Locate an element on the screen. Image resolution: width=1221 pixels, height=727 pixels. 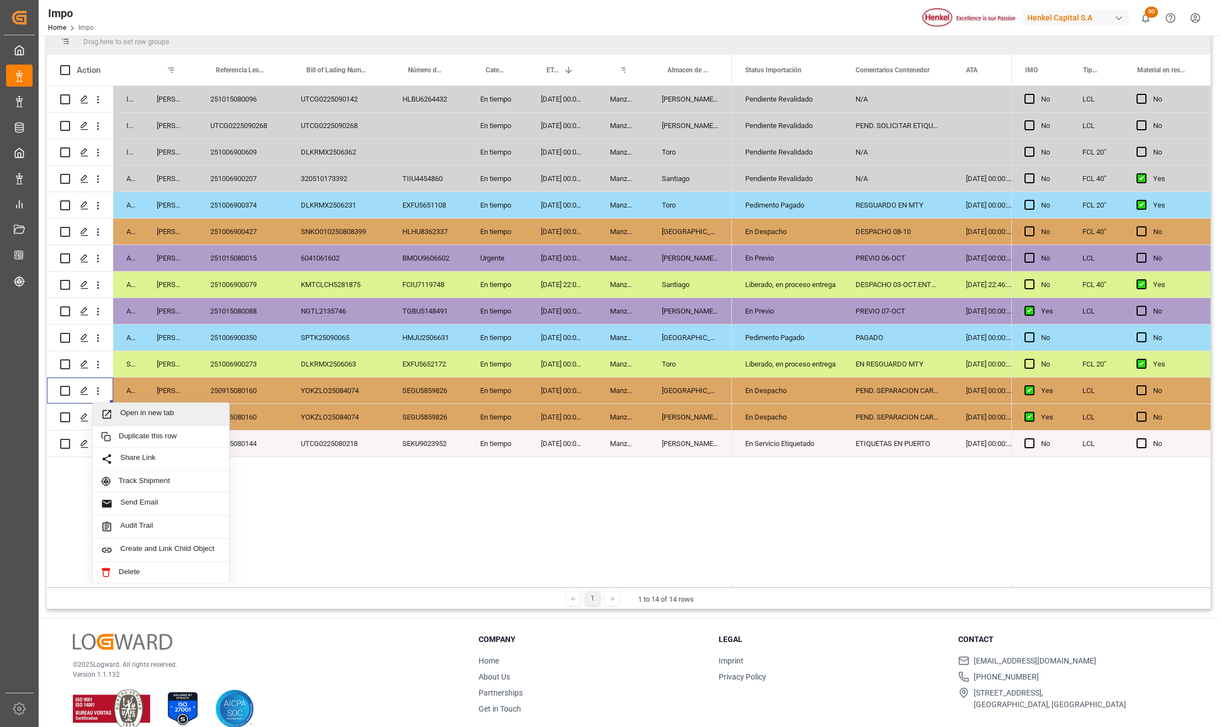
button: Help Center is located at coordinates (1170, 18).